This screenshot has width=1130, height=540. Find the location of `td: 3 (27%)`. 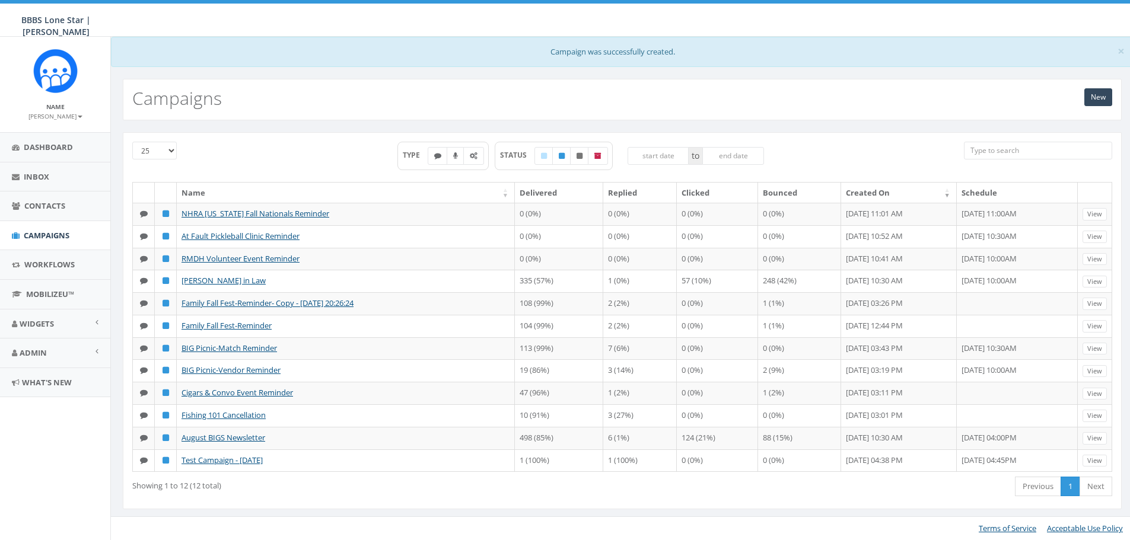

td: 3 (27%) is located at coordinates (640, 416).